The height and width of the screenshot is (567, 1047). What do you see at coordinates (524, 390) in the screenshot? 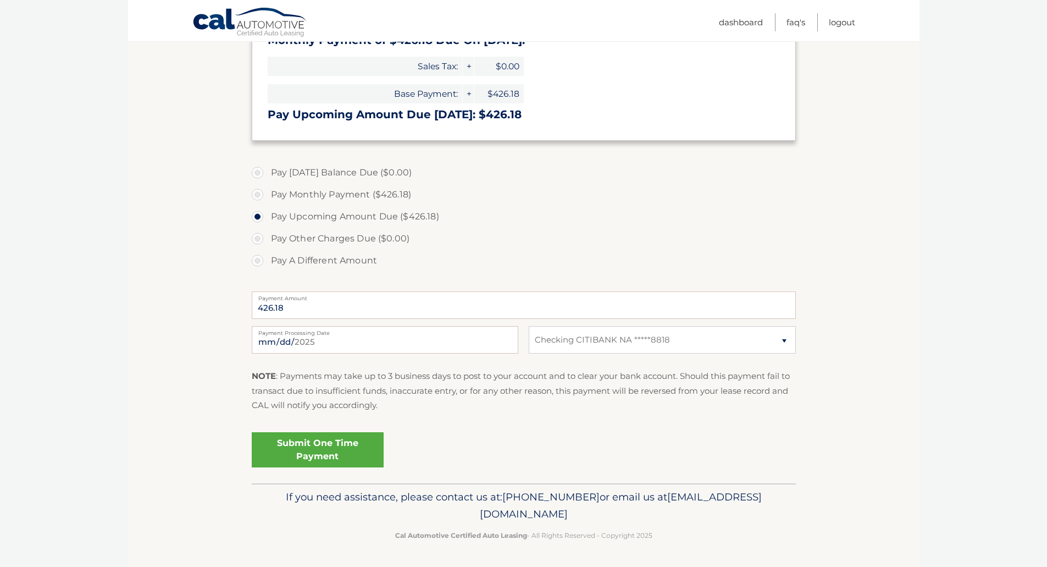
I see `p: : Payments may take up to 3 business days to post to your account and to clear your bank account....` at bounding box center [524, 390].